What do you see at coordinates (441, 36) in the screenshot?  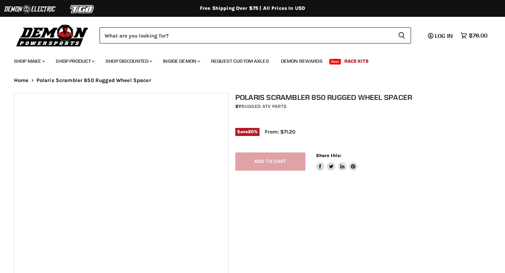 I see `a: Log in` at bounding box center [441, 36].